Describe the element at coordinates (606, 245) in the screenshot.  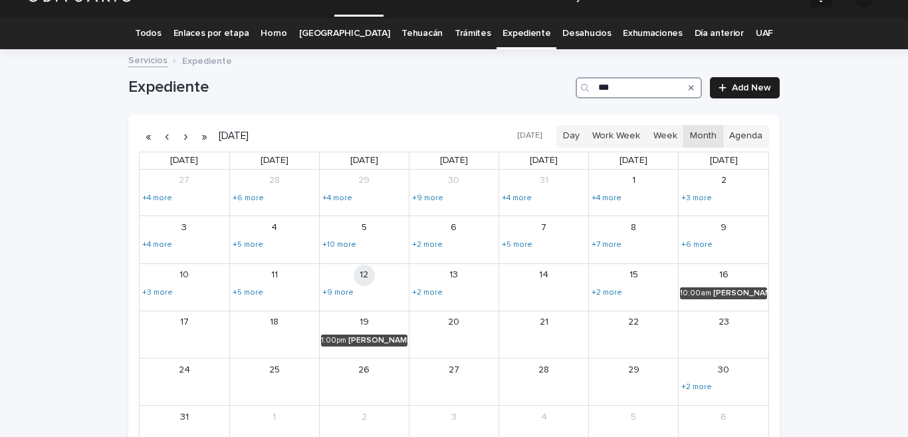
I see `a: Show 7 more events` at that location.